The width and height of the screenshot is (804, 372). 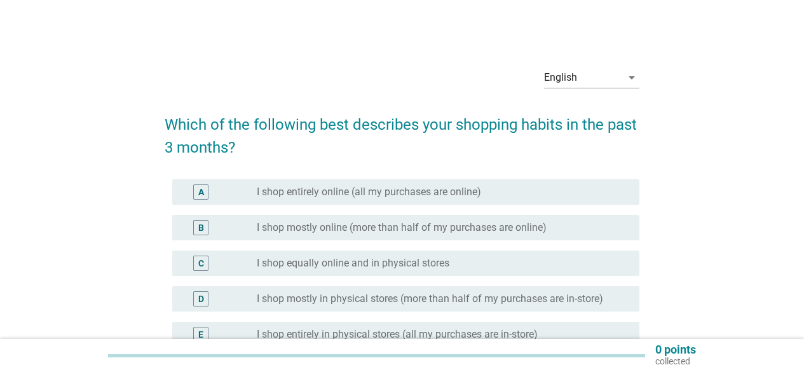 I want to click on h2: Which of the following best describes your shopping habits in the past 3 months?, so click(x=402, y=130).